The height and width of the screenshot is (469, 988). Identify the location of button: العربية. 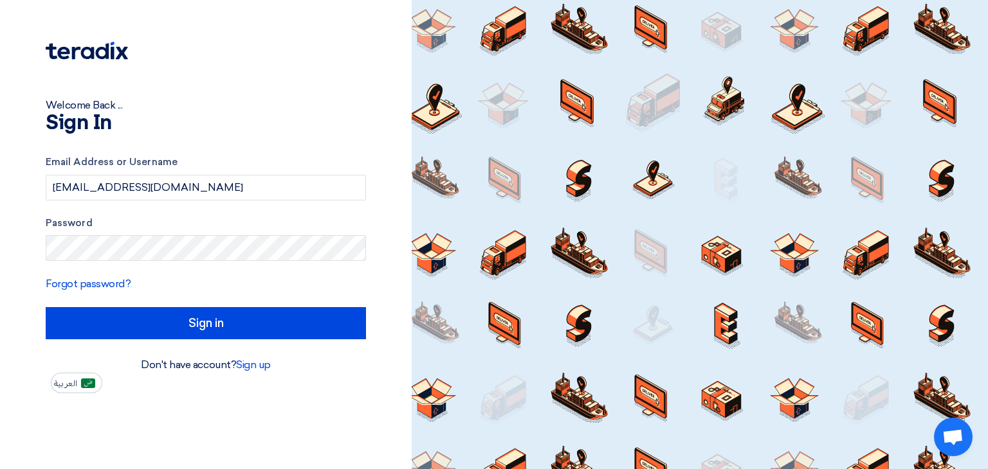
(77, 383).